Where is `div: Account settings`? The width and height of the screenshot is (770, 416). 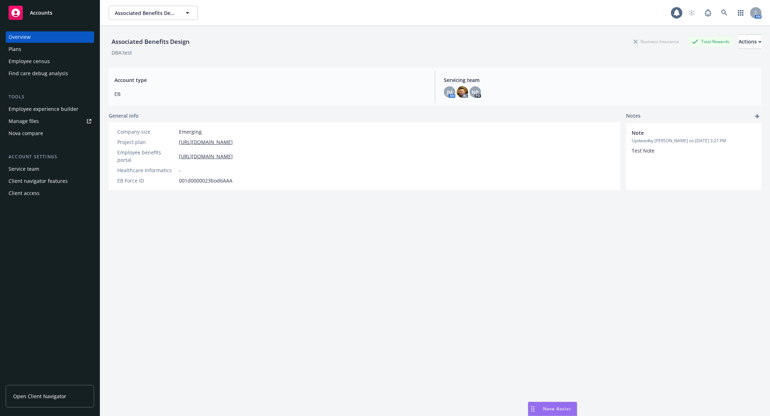
div: Account settings is located at coordinates (50, 157).